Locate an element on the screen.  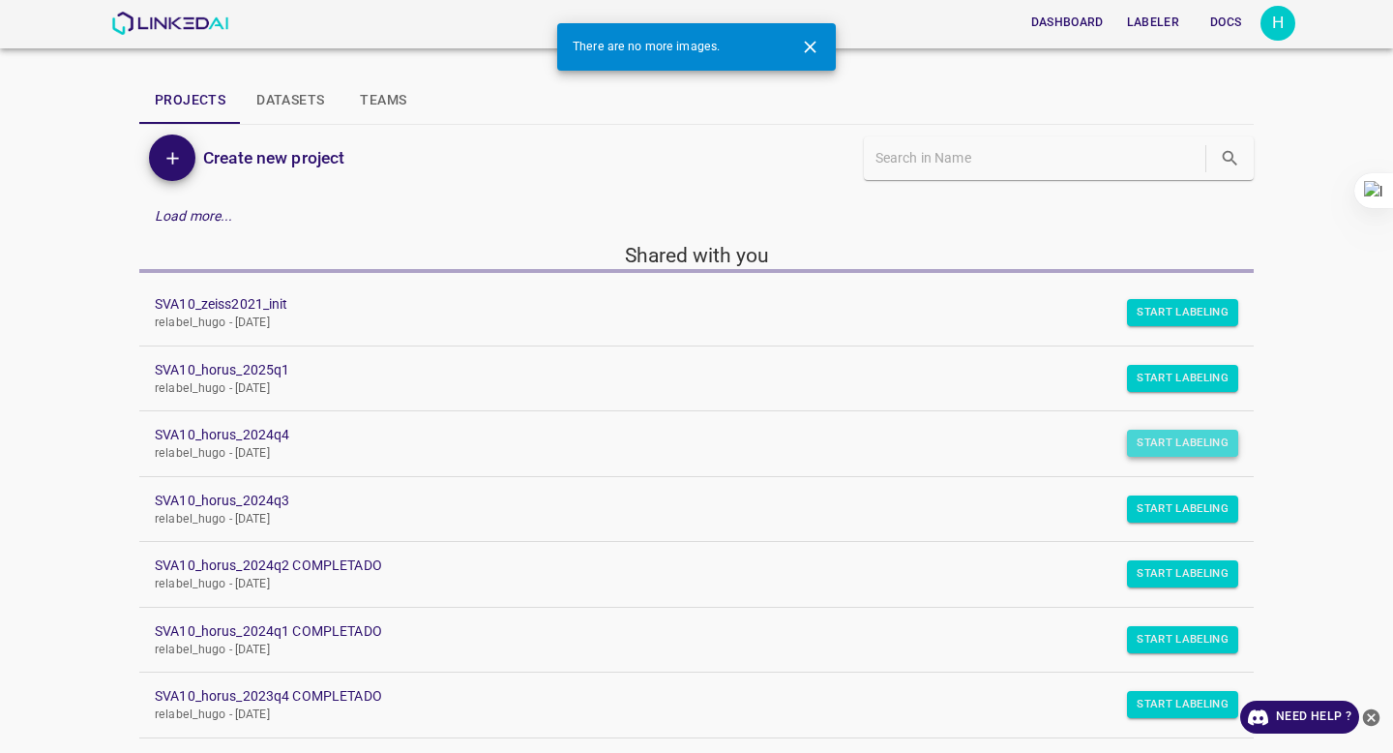
a: Add is located at coordinates (172, 158).